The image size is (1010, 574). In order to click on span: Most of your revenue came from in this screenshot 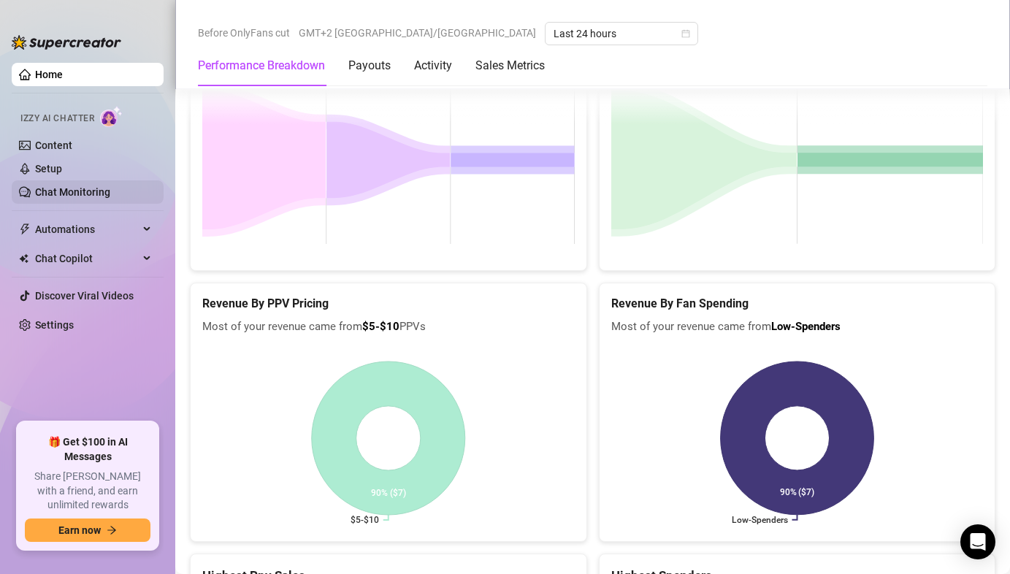, I will do `click(798, 327)`.